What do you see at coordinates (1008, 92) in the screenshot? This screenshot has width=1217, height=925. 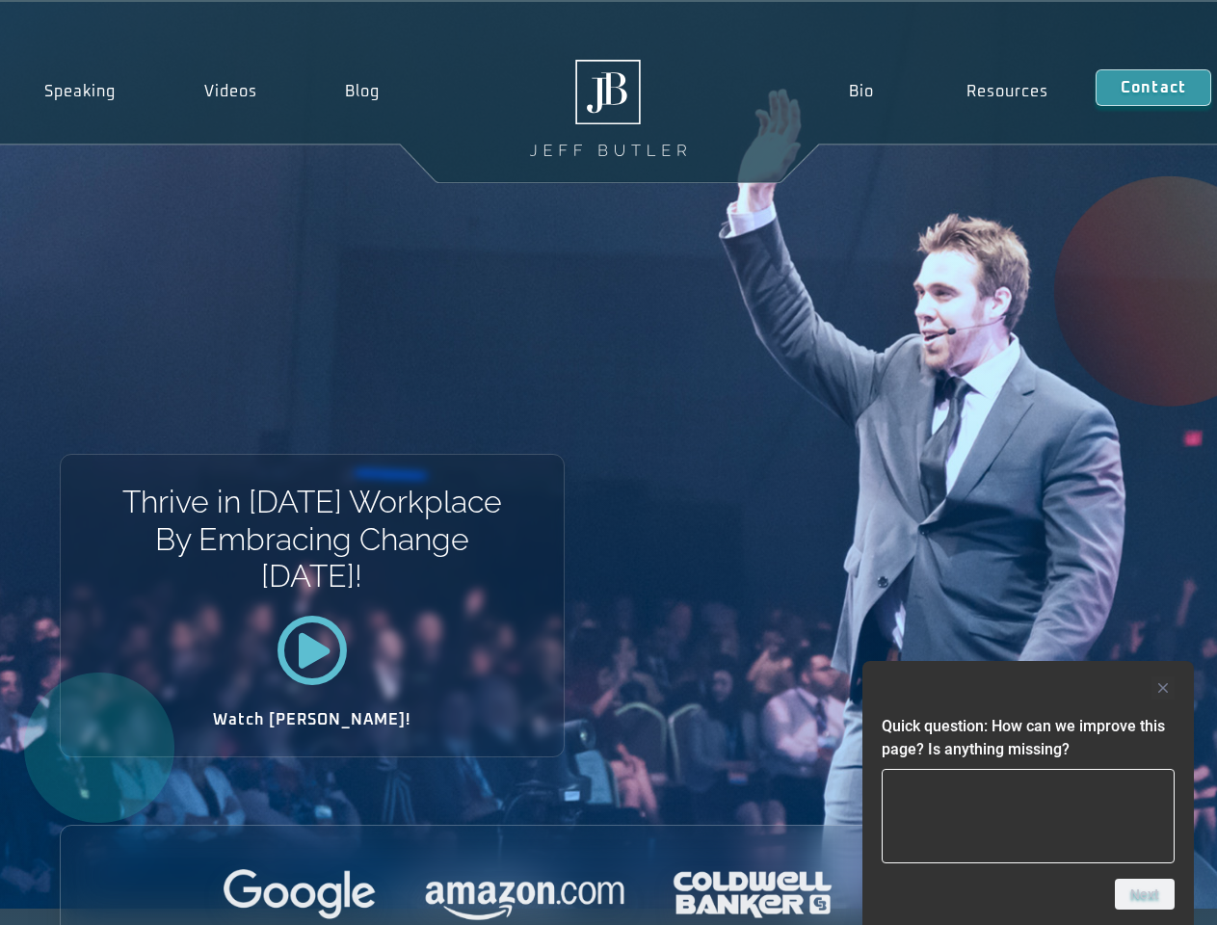 I see `a: Resources` at bounding box center [1008, 92].